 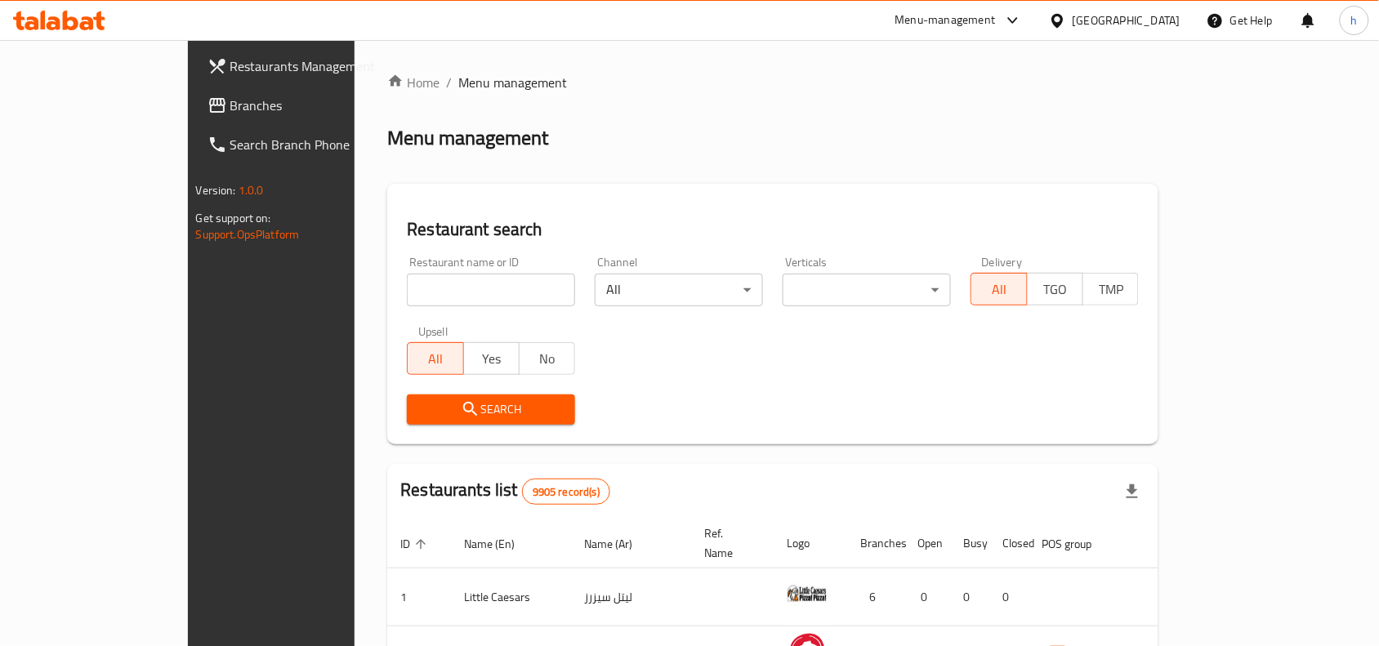 What do you see at coordinates (1111, 289) in the screenshot?
I see `span: TMP` at bounding box center [1111, 289].